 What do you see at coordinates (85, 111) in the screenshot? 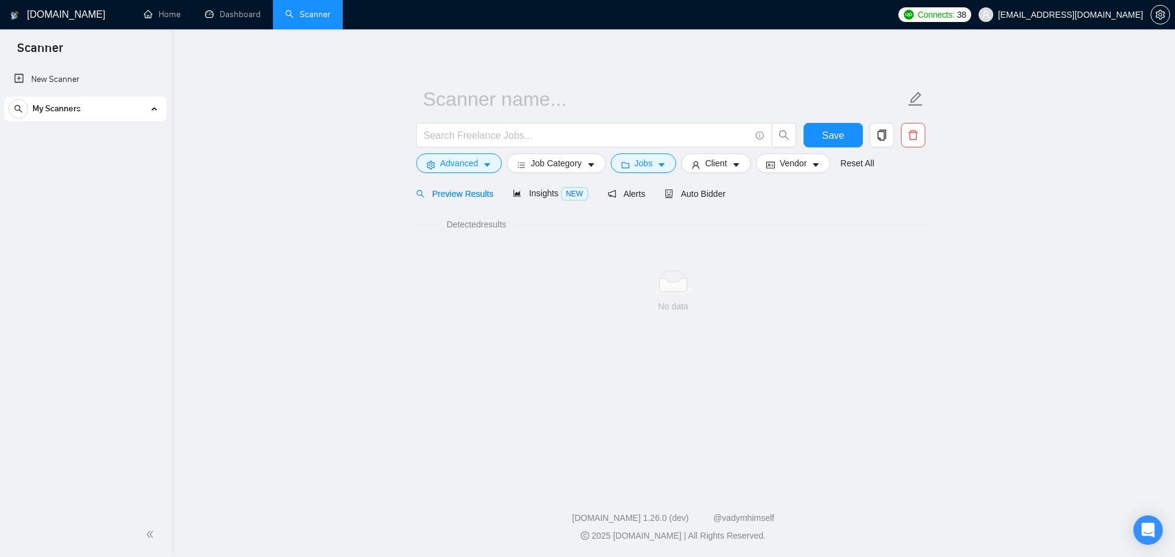
I see `li: My Scanners` at bounding box center [85, 111].